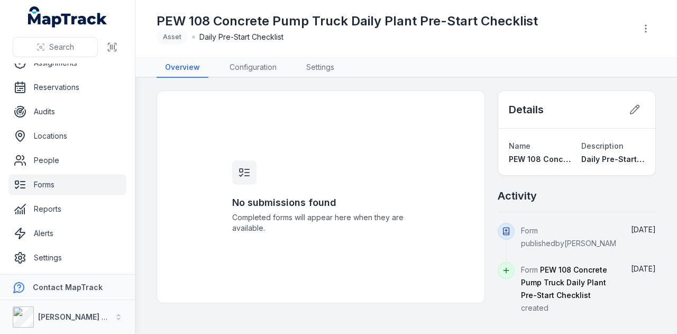  I want to click on a: MapTrack, so click(68, 17).